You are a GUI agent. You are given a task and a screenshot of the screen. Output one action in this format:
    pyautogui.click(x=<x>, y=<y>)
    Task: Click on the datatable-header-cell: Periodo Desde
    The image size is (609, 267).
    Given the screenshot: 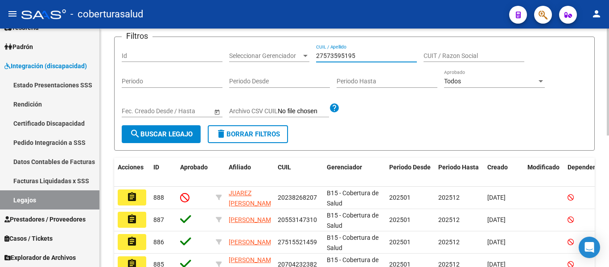 What is the action you would take?
    pyautogui.click(x=410, y=172)
    